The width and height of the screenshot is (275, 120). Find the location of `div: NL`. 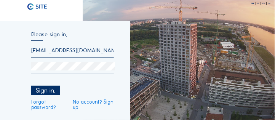

div: NL is located at coordinates (259, 3).